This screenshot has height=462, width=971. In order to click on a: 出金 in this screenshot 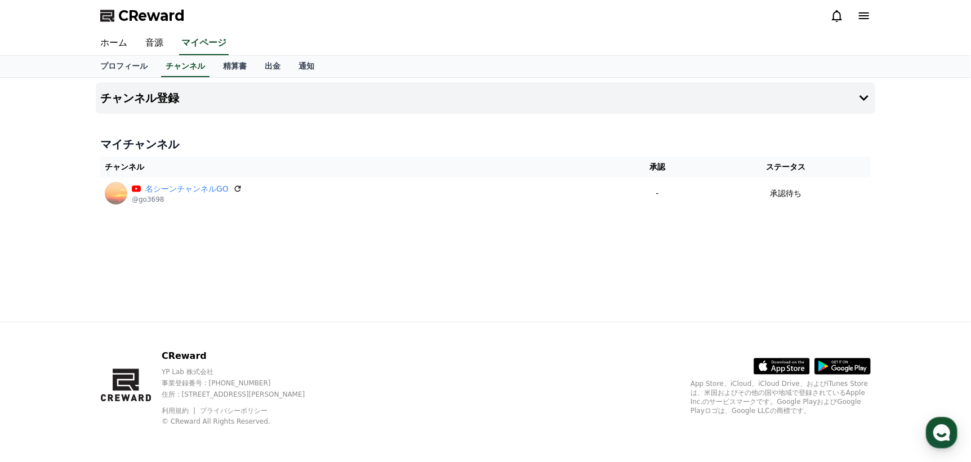, I will do `click(273, 66)`.